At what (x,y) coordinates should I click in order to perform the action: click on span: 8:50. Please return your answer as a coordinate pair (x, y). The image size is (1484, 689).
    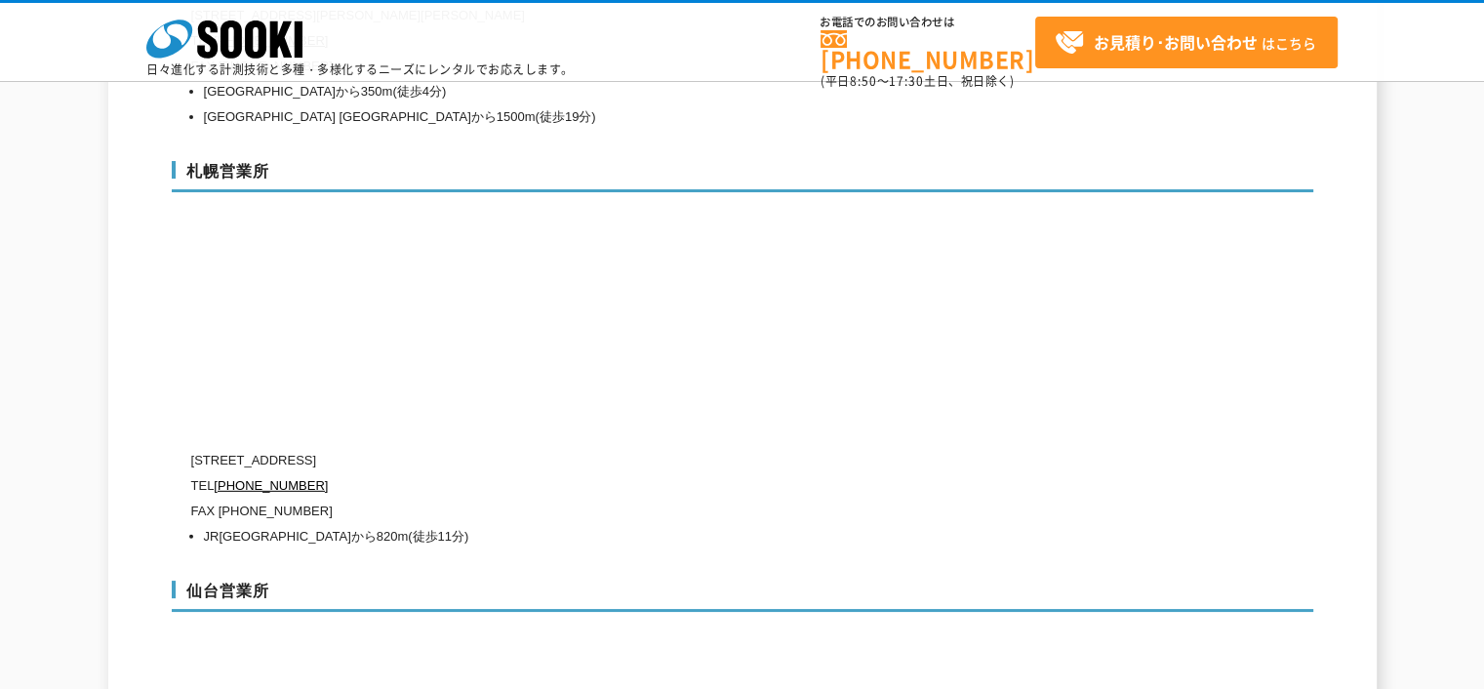
    Looking at the image, I should click on (863, 81).